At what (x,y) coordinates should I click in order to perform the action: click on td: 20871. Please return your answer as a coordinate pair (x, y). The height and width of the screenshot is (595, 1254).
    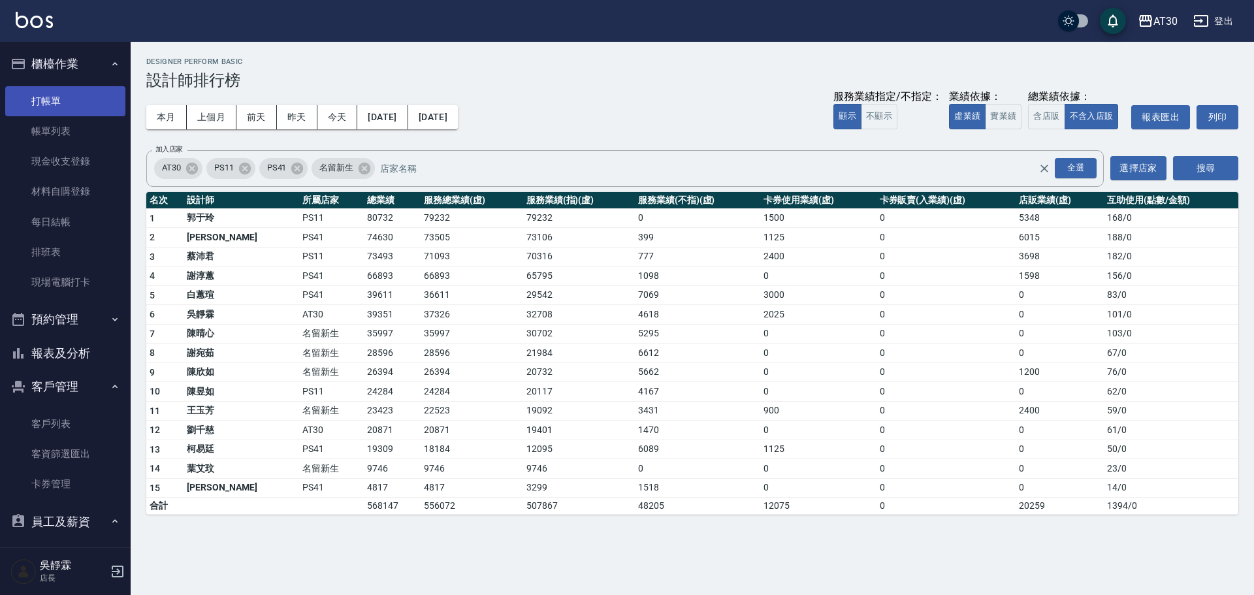
    Looking at the image, I should click on (472, 430).